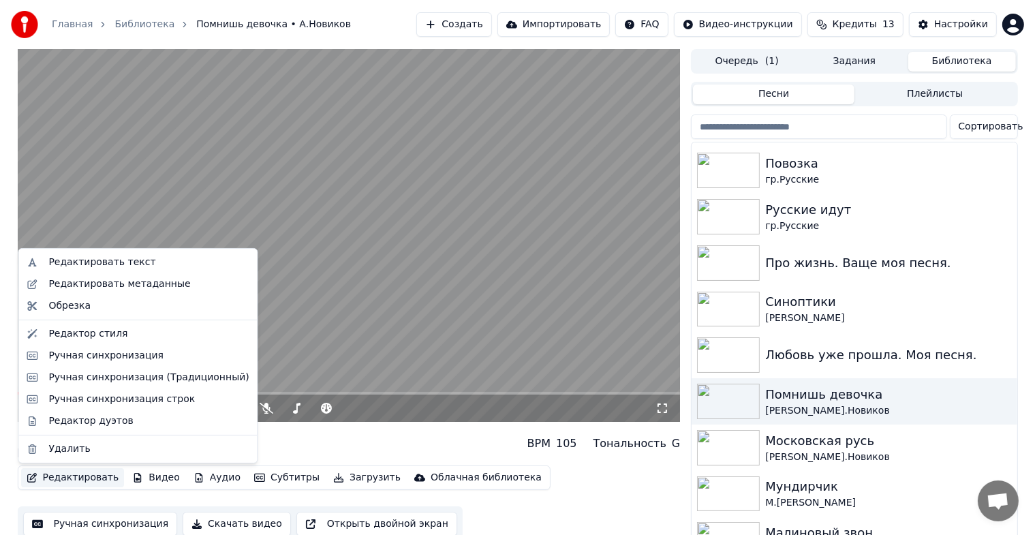 The width and height of the screenshot is (1035, 535). I want to click on div: Тональность, so click(630, 444).